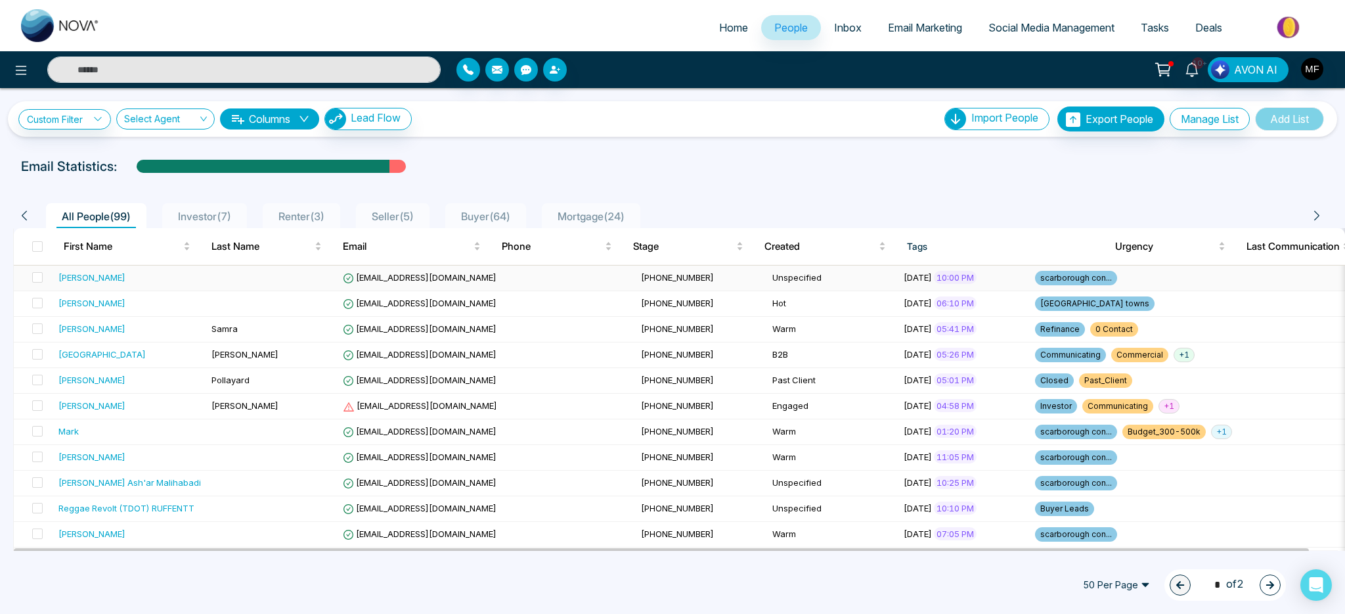  What do you see at coordinates (833, 355) in the screenshot?
I see `td: B2B` at bounding box center [833, 355].